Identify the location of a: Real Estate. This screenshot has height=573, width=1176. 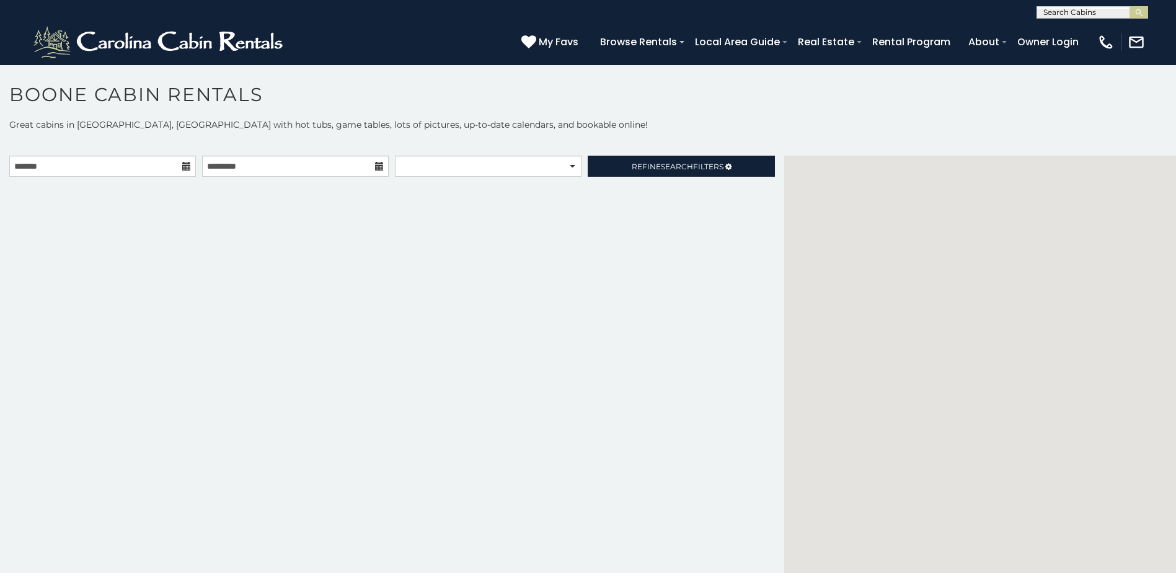
(826, 42).